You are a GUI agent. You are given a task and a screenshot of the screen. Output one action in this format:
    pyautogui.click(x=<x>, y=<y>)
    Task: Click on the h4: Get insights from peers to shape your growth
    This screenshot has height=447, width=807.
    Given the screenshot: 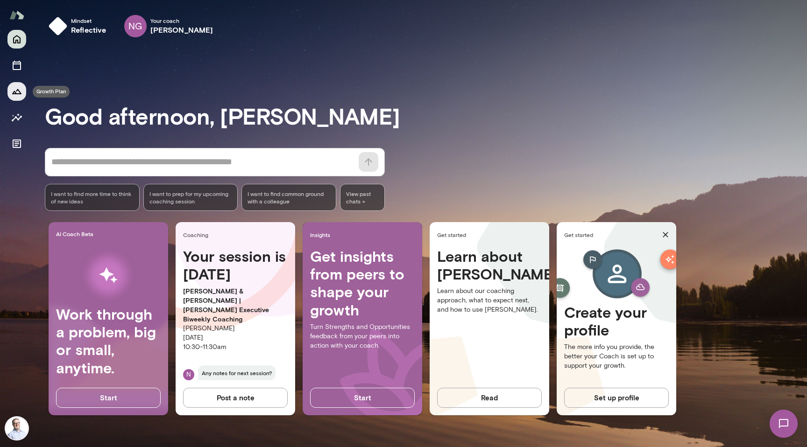 What is the action you would take?
    pyautogui.click(x=362, y=283)
    